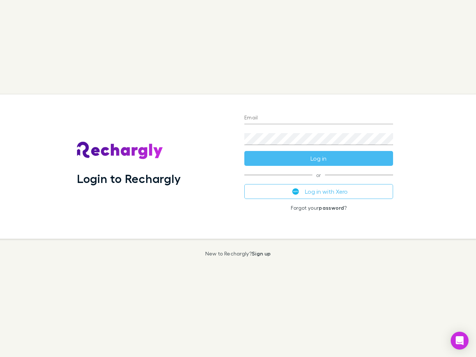 The width and height of the screenshot is (476, 357). What do you see at coordinates (319, 208) in the screenshot?
I see `p: Forgot your ?` at bounding box center [319, 208].